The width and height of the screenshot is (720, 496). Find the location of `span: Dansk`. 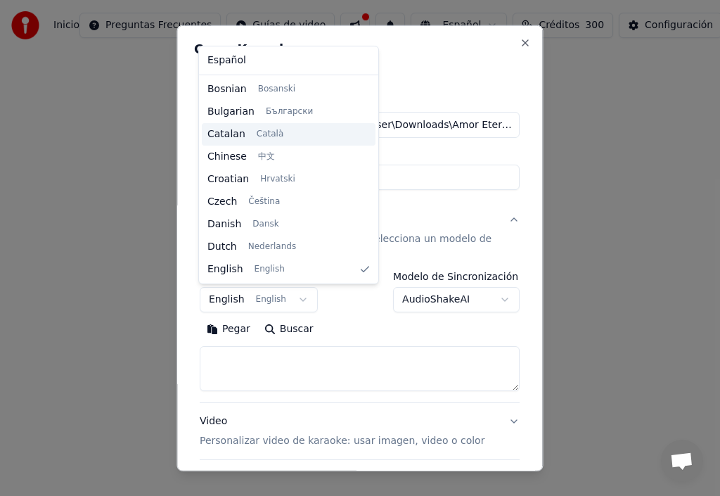

span: Dansk is located at coordinates (265, 224).